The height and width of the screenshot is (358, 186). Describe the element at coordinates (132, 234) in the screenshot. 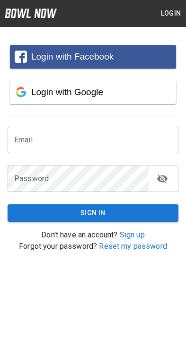

I see `a: Sign up` at that location.